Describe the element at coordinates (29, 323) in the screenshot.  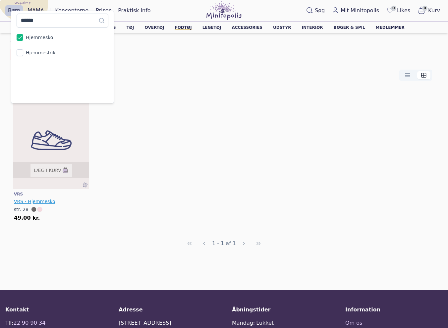
I see `a: 22 90 90 34` at that location.